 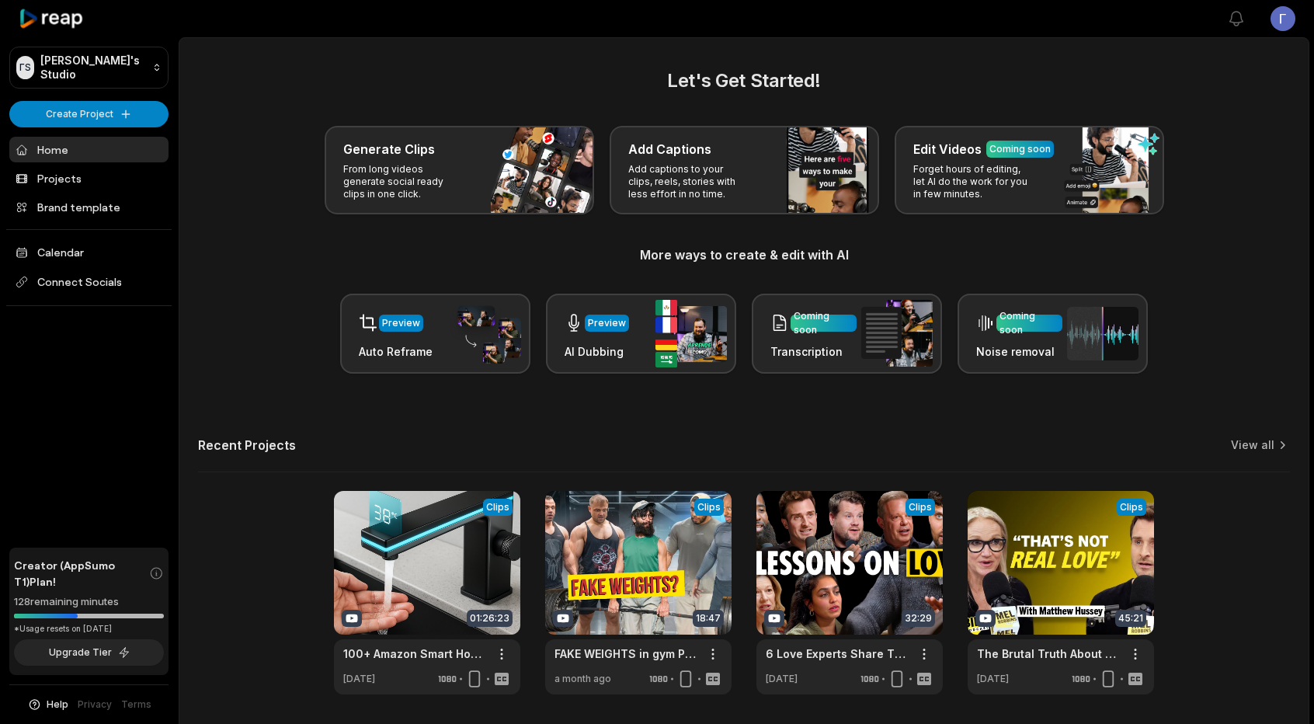 I want to click on h3: Transcription, so click(x=813, y=351).